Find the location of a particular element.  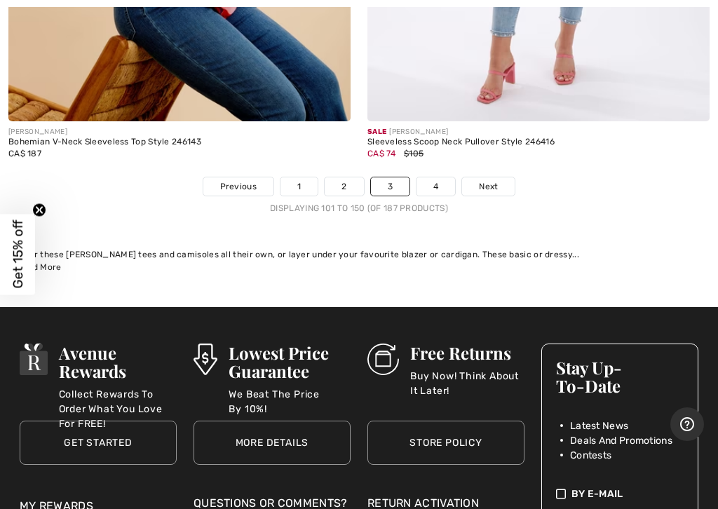

p: Buy Now! Think About It Later! is located at coordinates (467, 383).